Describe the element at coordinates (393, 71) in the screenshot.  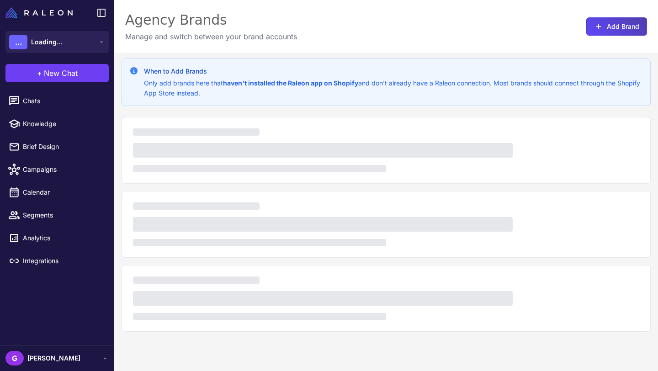
I see `h3: When to Add Brands` at that location.